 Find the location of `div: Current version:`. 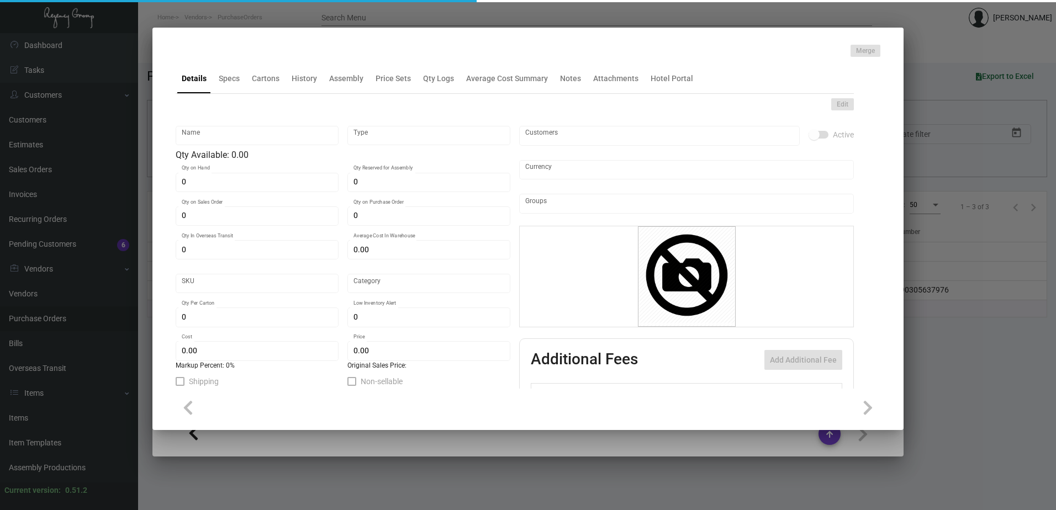

div: Current version: is located at coordinates (33, 491).